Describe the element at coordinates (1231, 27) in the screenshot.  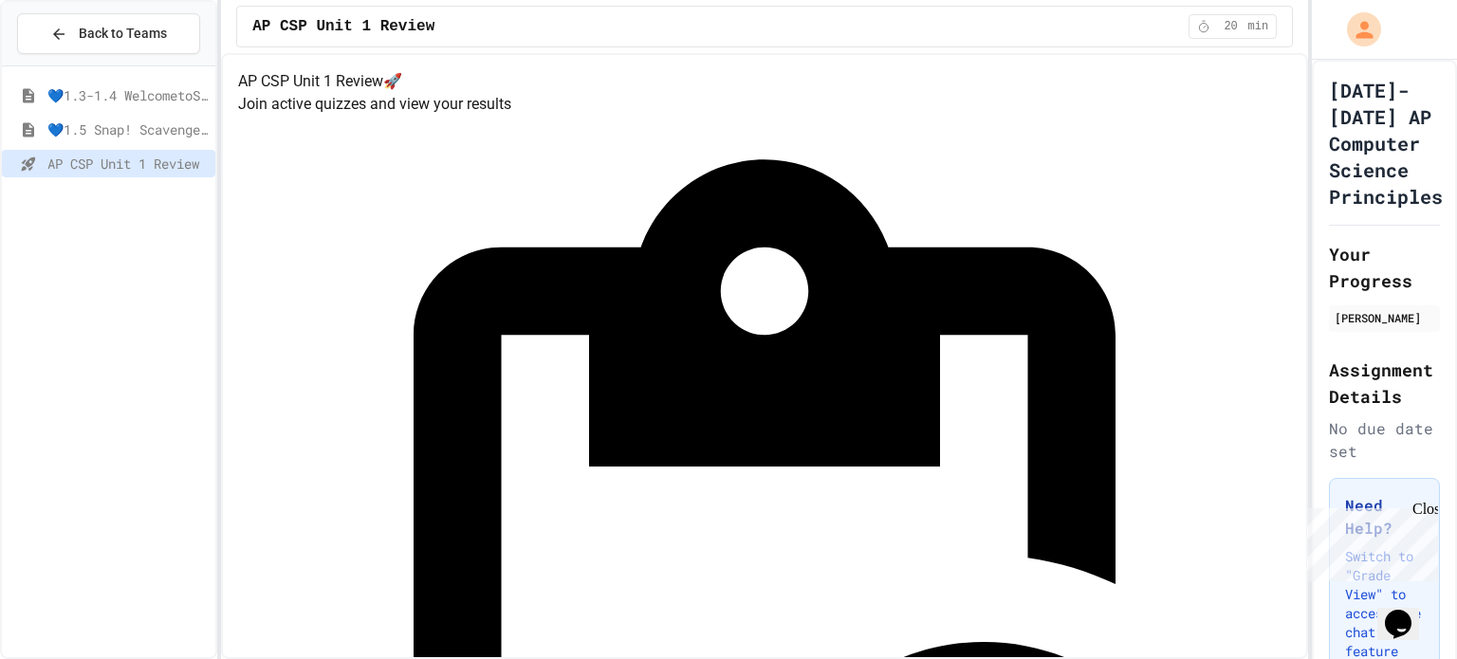
I see `span: 20` at that location.